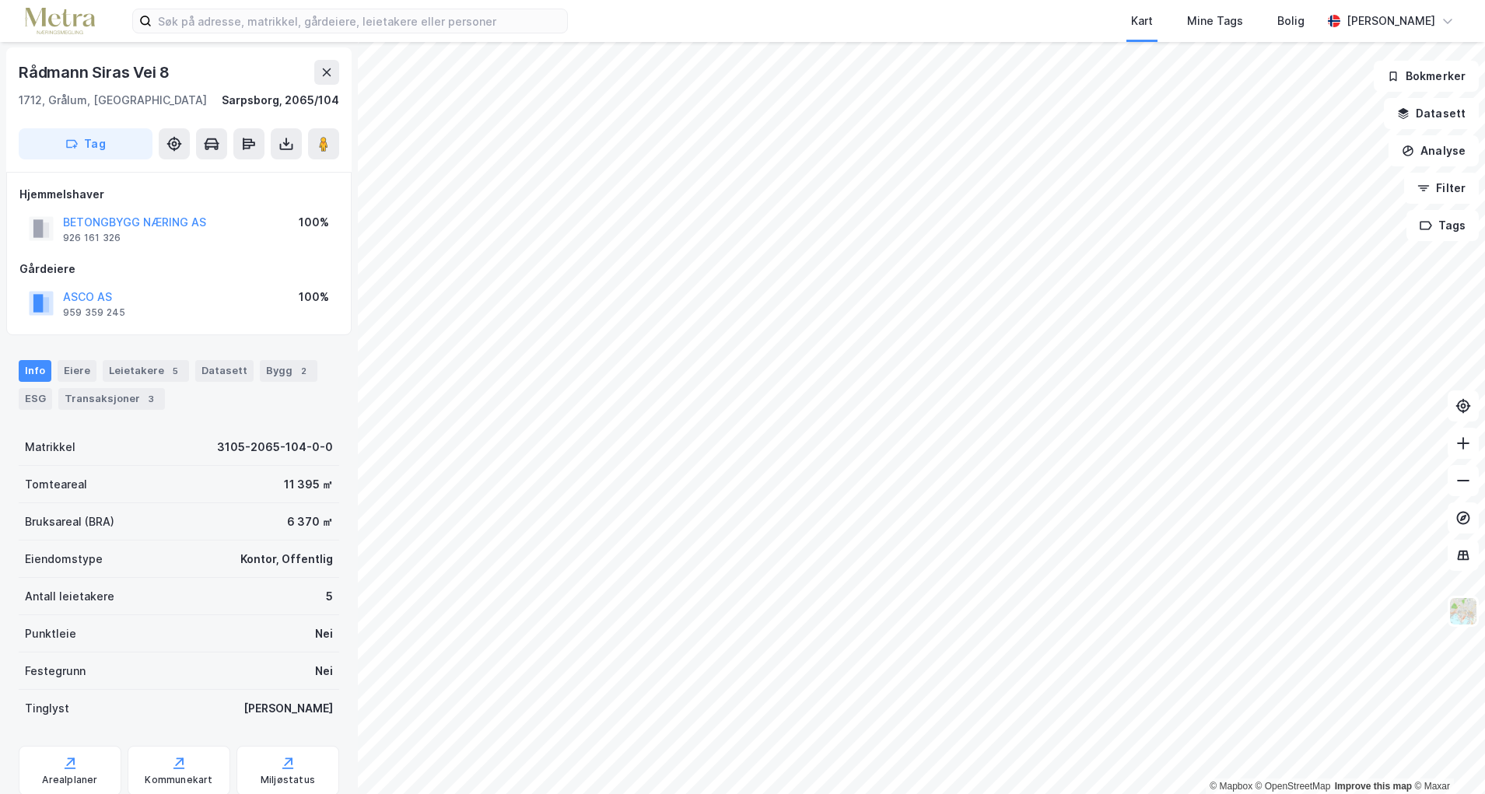 This screenshot has width=1485, height=794. What do you see at coordinates (310, 522) in the screenshot?
I see `div: 6 370 ㎡` at bounding box center [310, 522].